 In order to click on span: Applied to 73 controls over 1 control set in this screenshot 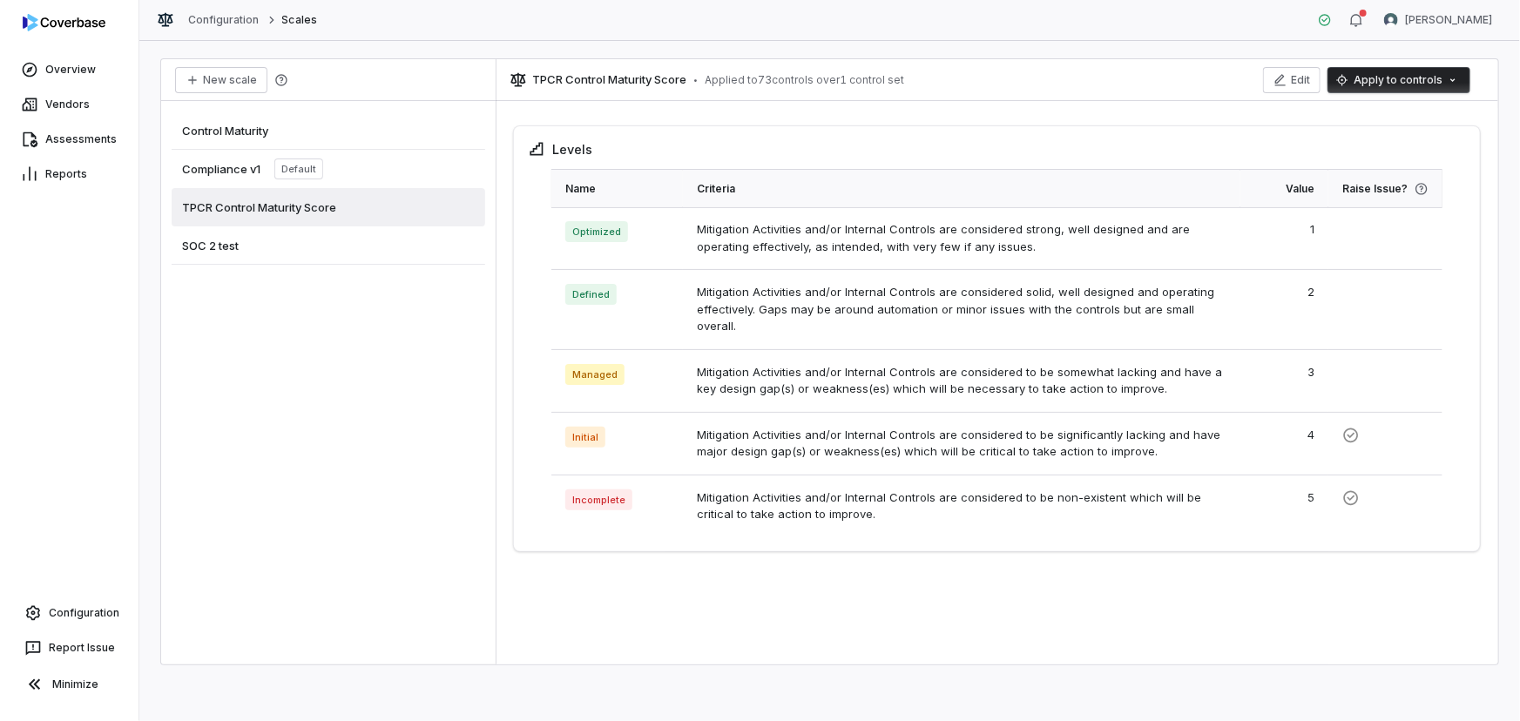, I will do `click(804, 80)`.